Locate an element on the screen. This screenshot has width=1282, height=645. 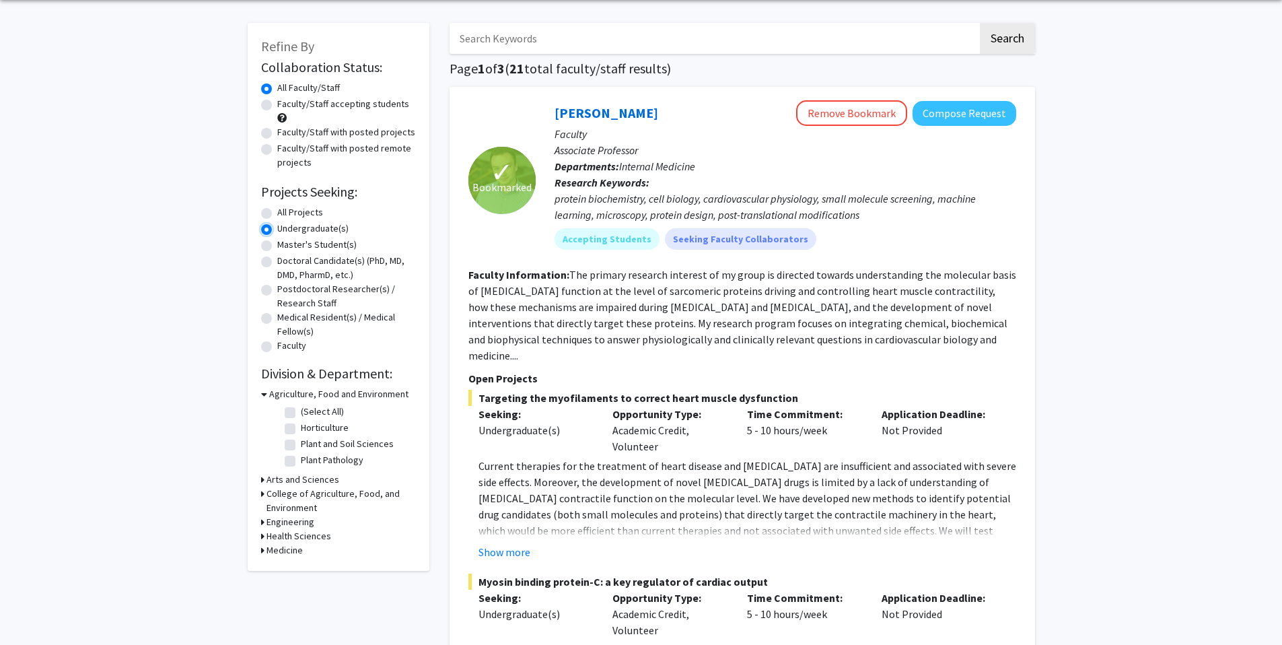
label: Horticulture is located at coordinates (324, 427).